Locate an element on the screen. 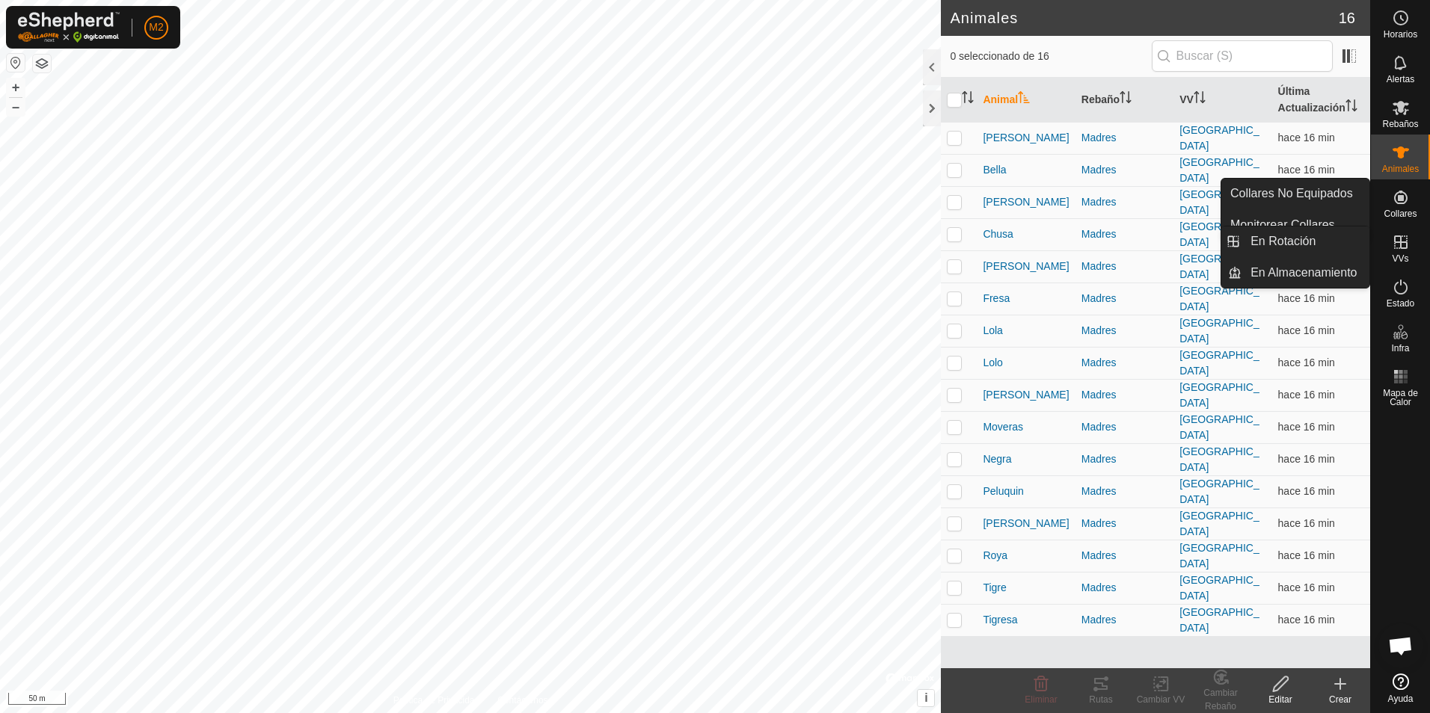  h2: Animales is located at coordinates (1143, 18).